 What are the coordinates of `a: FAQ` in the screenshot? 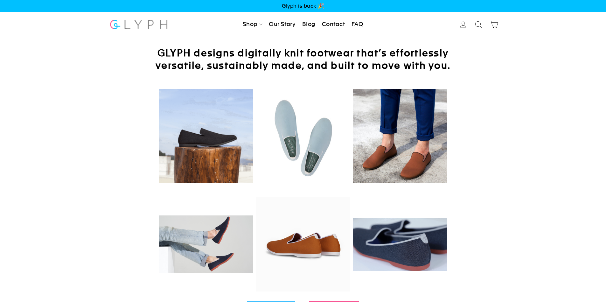 It's located at (357, 25).